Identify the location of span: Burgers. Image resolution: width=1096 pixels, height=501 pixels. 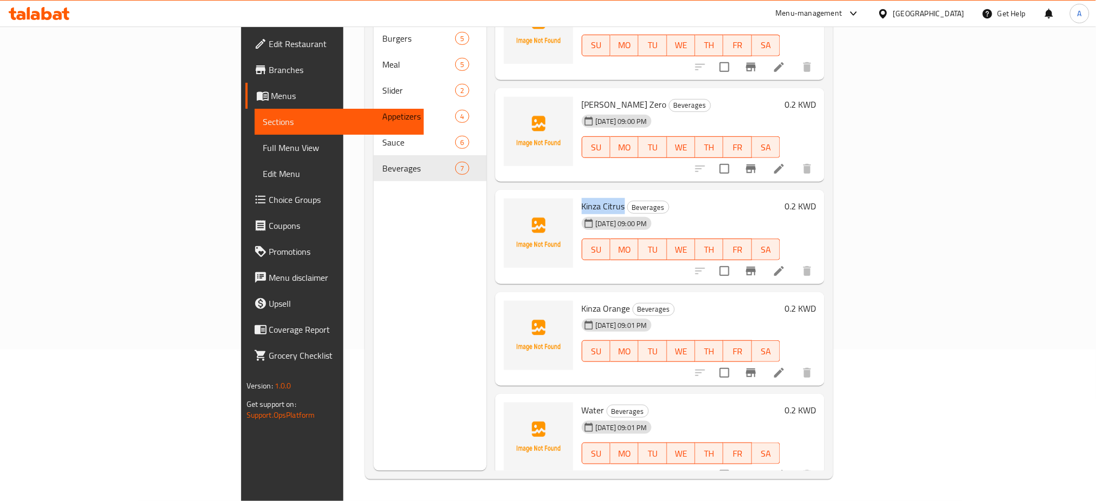
(419, 38).